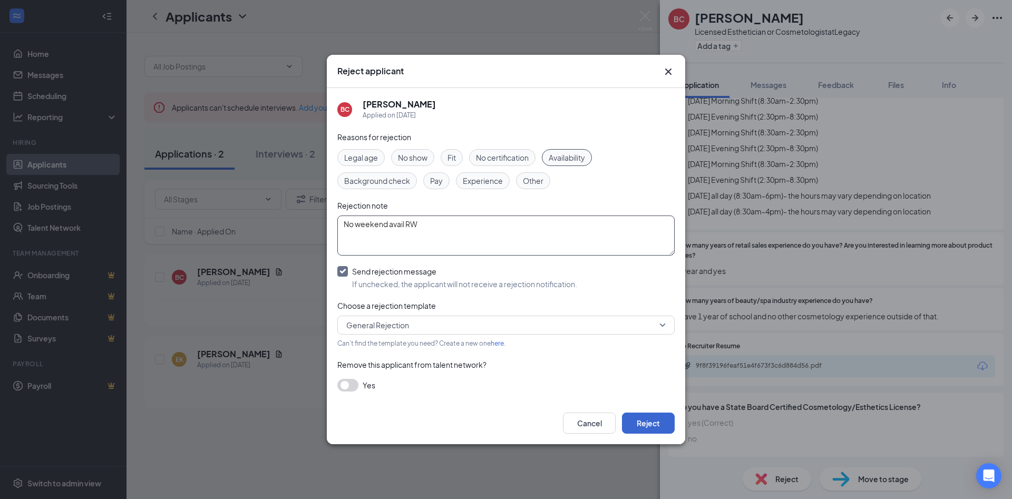 The image size is (1012, 499). I want to click on span: Rejection note, so click(363, 206).